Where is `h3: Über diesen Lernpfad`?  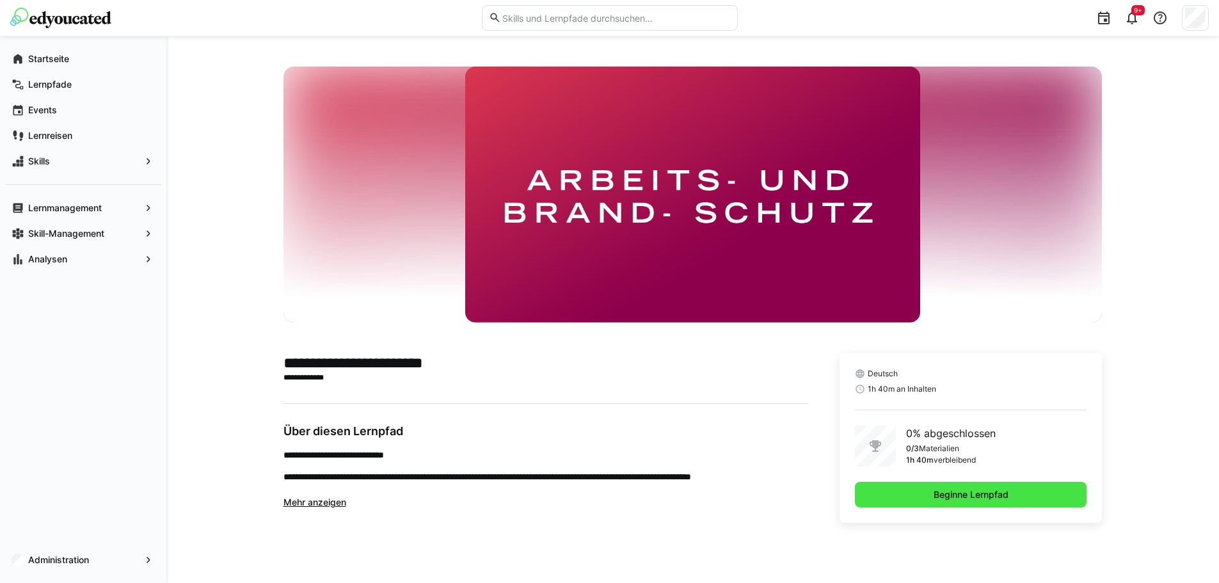
h3: Über diesen Lernpfad is located at coordinates (546, 431).